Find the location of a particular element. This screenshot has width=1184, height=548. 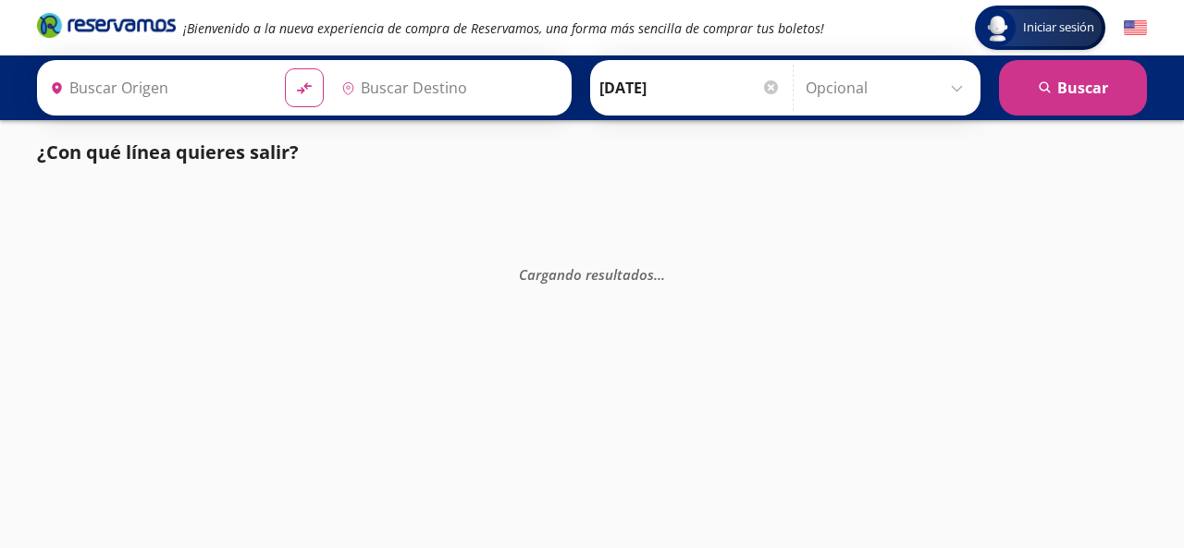

em: ¡Bienvenido a la nueva experiencia de compra de Reservamos, una forma más sencilla de comprar tus... is located at coordinates (503, 28).